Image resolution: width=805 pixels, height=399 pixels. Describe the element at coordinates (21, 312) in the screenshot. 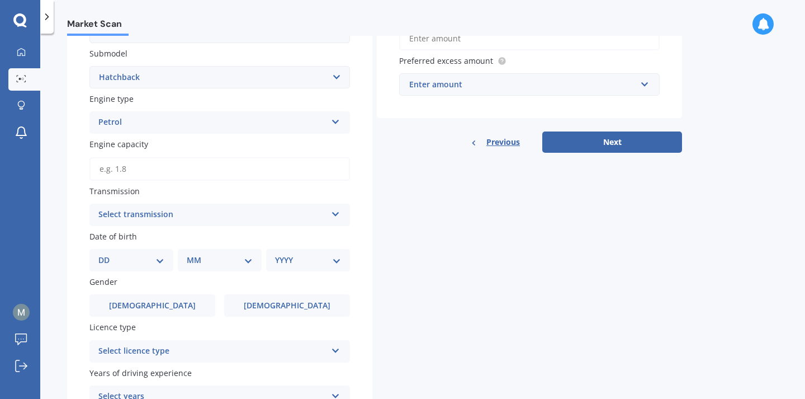

I see `img: ACg8ocLOib4dN4-xhfX5RqGrqqYQyDHgxYROBf1z4EukFIrIMlh_1g=s96-c` at that location.